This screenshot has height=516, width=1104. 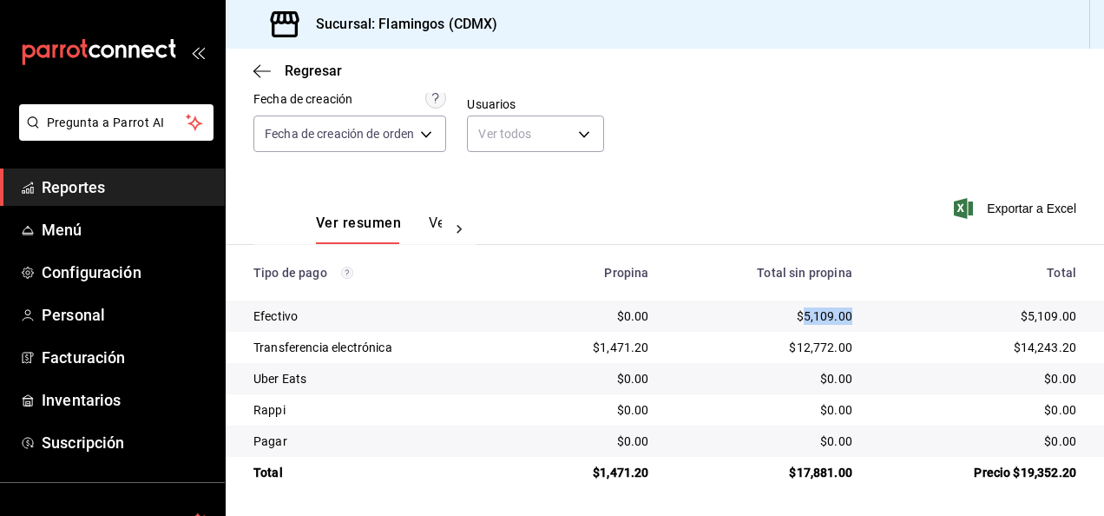 I want to click on div: Ver todos, so click(x=535, y=134).